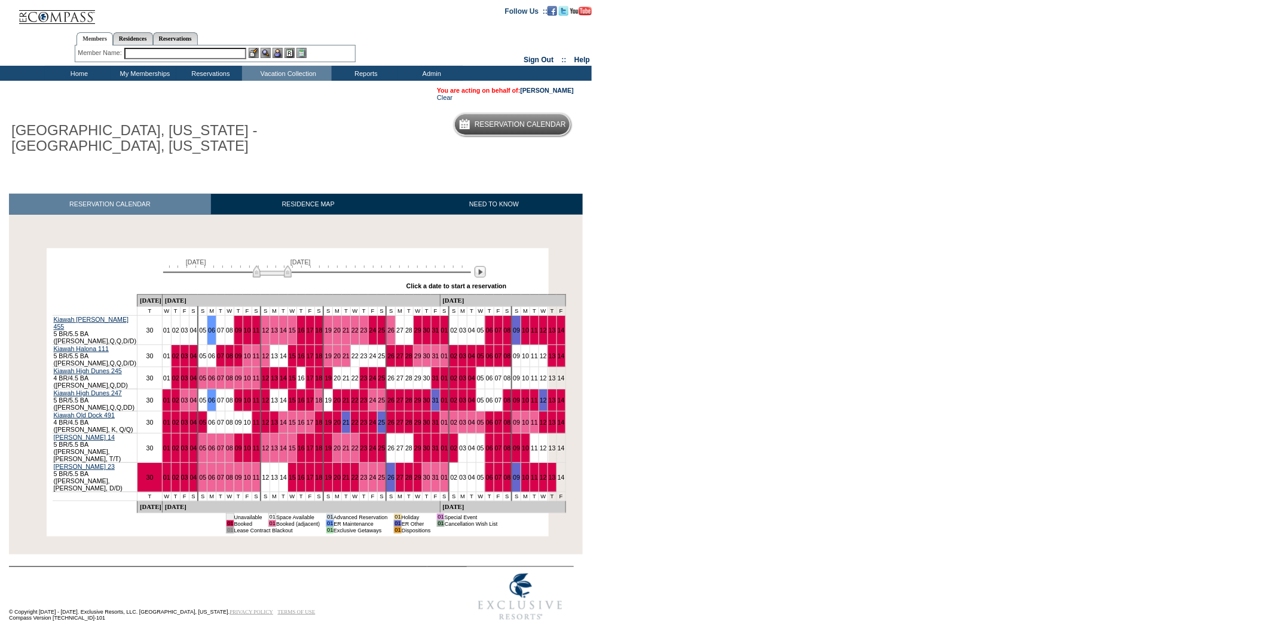 This screenshot has height=631, width=1275. Describe the element at coordinates (289, 53) in the screenshot. I see `img: Reservations` at that location.